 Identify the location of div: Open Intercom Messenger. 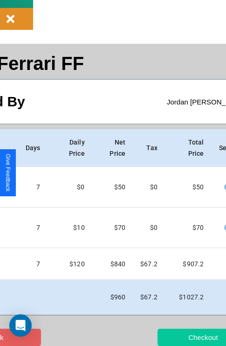
(21, 325).